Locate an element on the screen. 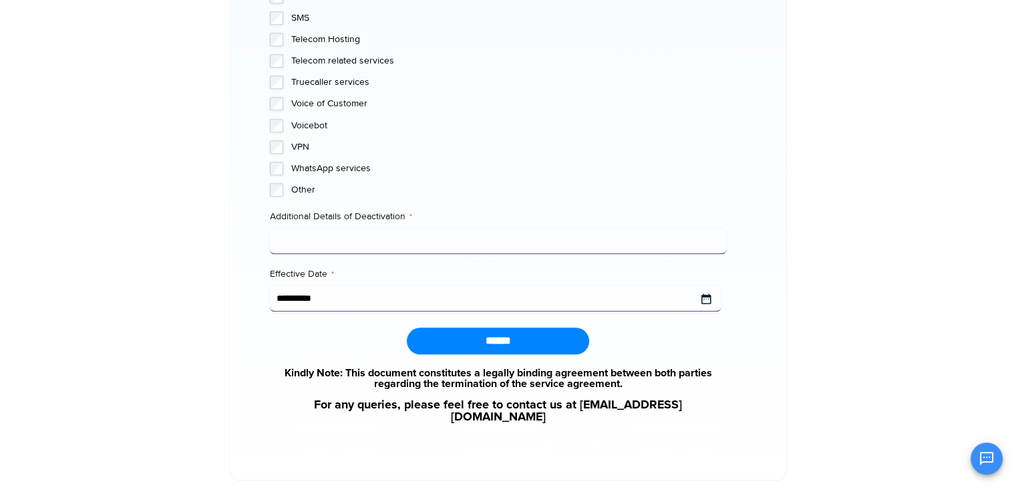 The image size is (1016, 488). label: Telecom Hosting is located at coordinates (508, 39).